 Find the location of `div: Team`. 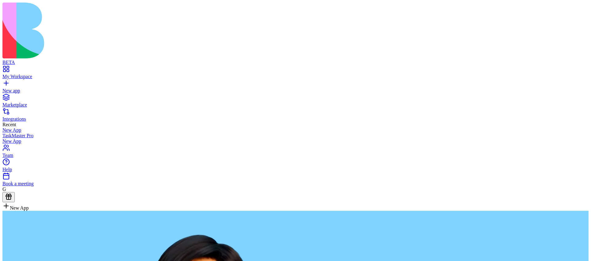

div: Team is located at coordinates (296, 156).